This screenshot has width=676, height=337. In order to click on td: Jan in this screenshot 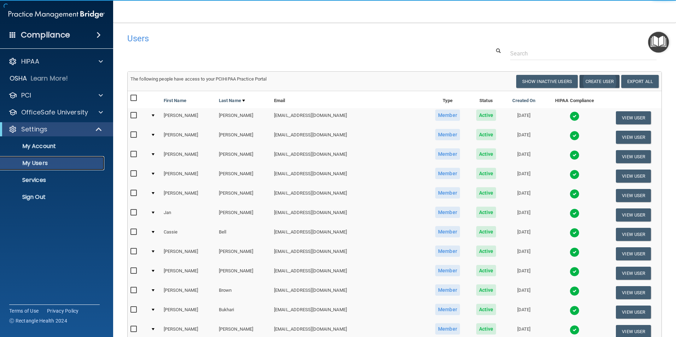, I will do `click(188, 215)`.